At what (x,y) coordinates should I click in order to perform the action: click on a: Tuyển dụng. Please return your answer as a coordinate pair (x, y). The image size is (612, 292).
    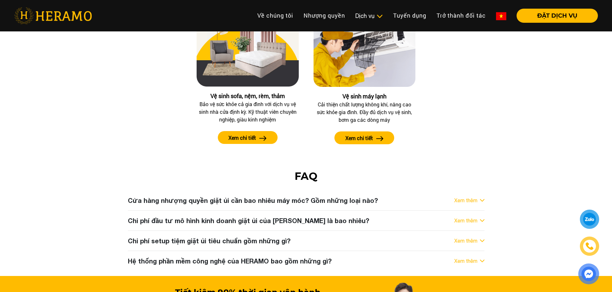
    Looking at the image, I should click on (409, 15).